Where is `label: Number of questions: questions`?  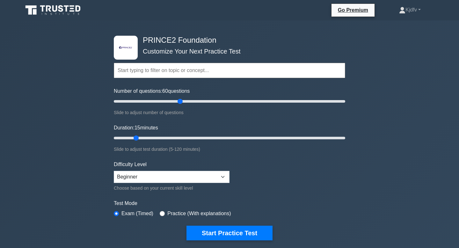
label: Number of questions: questions is located at coordinates (152, 91).